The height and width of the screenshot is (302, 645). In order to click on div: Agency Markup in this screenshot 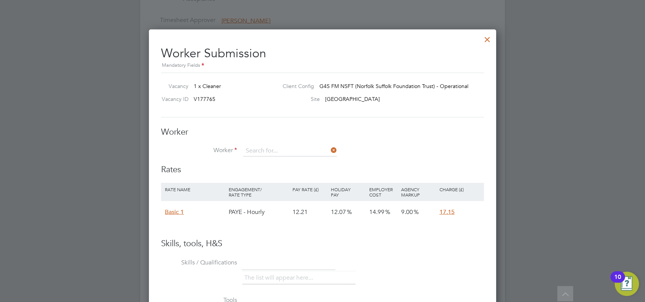, I will do `click(418, 192)`.